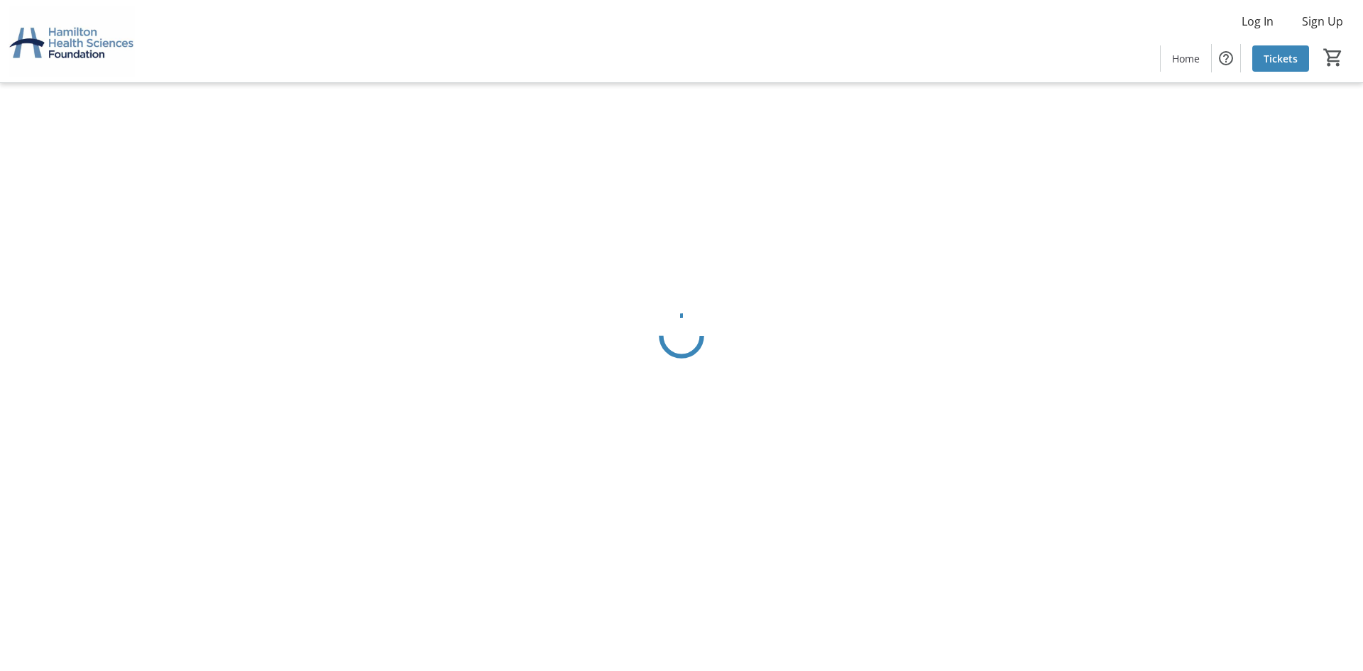 The image size is (1363, 671). I want to click on button: Sign Up, so click(1322, 21).